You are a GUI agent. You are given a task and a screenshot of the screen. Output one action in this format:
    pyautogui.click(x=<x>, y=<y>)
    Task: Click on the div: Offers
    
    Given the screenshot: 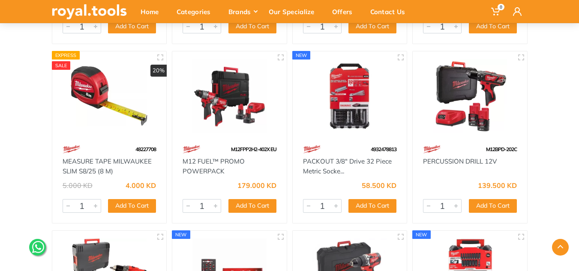 What is the action you would take?
    pyautogui.click(x=345, y=12)
    